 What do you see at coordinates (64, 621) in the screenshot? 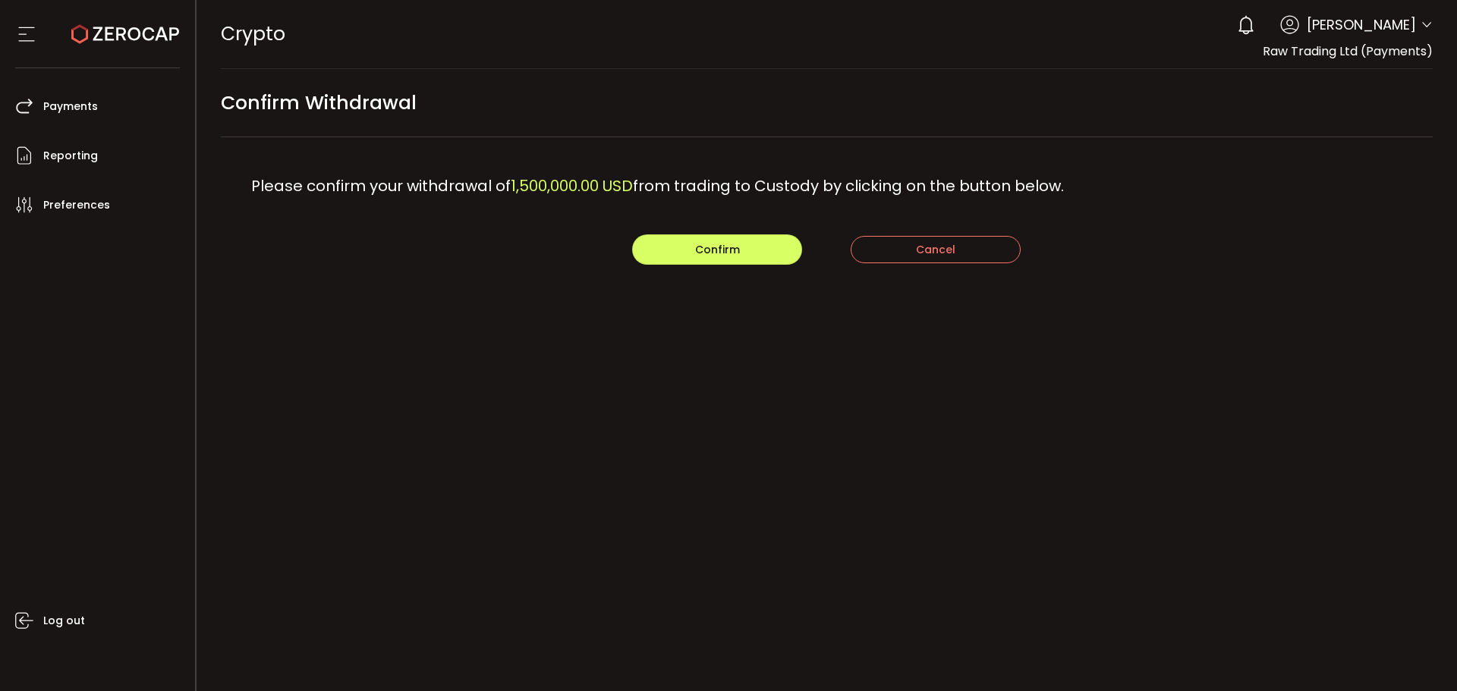
I see `span: Log out` at bounding box center [64, 621].